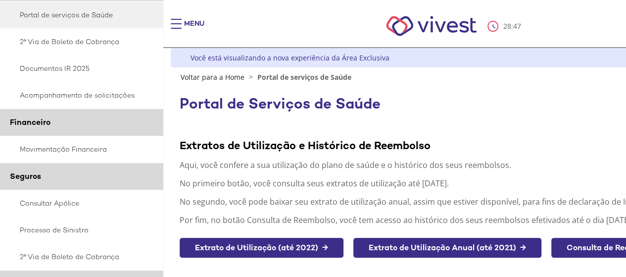 The width and height of the screenshot is (626, 277). What do you see at coordinates (30, 122) in the screenshot?
I see `span: Financeiro` at bounding box center [30, 122].